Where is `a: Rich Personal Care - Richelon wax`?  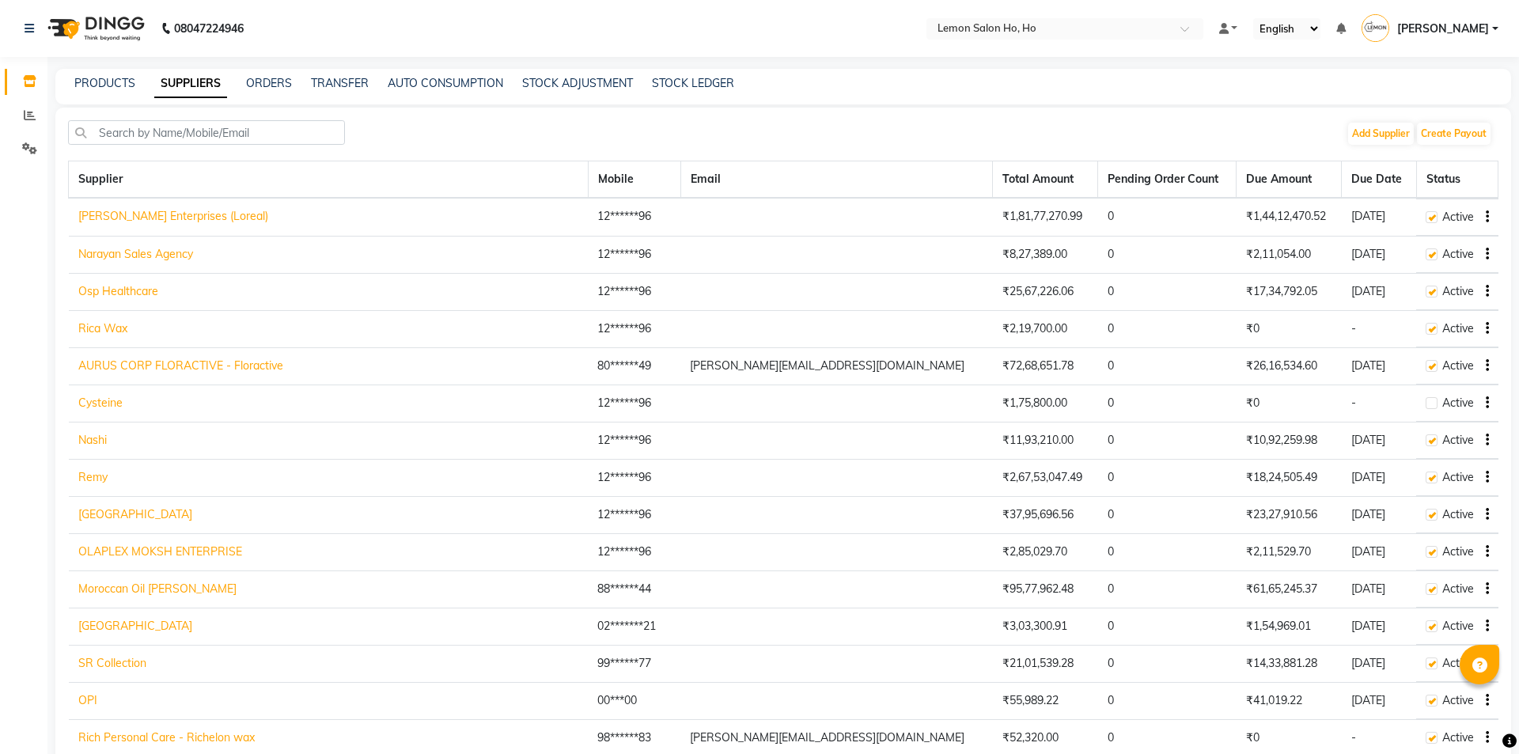 a: Rich Personal Care - Richelon wax is located at coordinates (166, 737).